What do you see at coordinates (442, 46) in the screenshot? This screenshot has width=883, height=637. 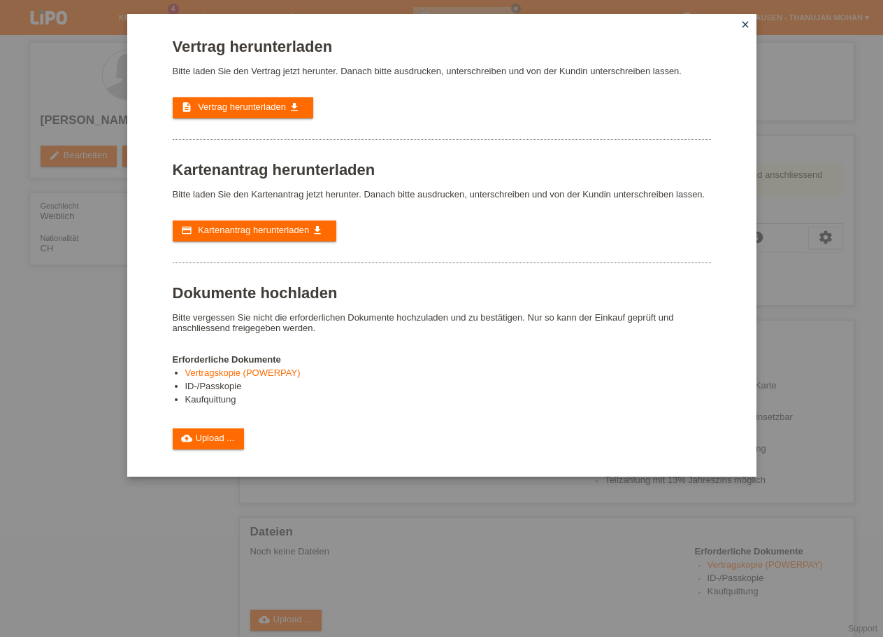 I see `h1: Vertrag herunterladen` at bounding box center [442, 46].